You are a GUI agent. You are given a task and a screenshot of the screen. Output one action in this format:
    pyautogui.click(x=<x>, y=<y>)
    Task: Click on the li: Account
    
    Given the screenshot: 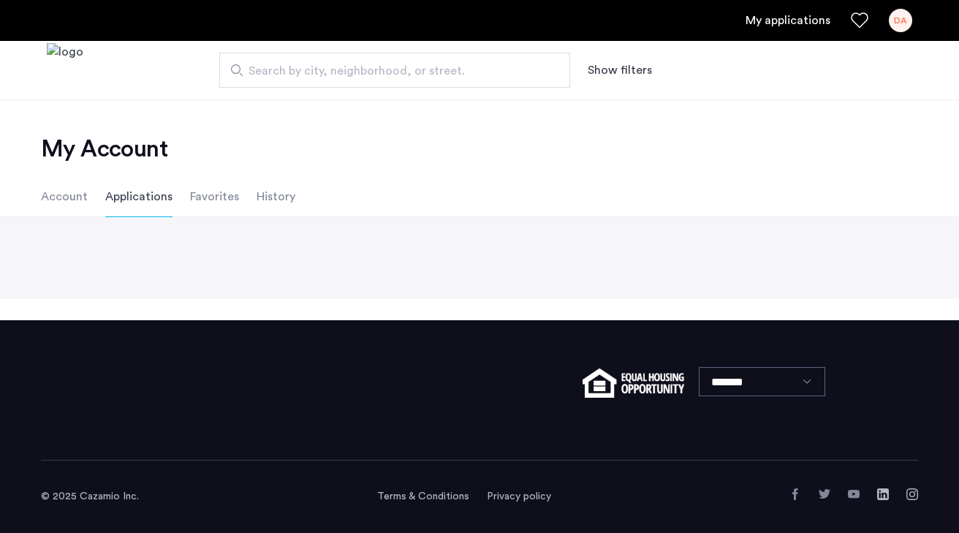 What is the action you would take?
    pyautogui.click(x=64, y=197)
    